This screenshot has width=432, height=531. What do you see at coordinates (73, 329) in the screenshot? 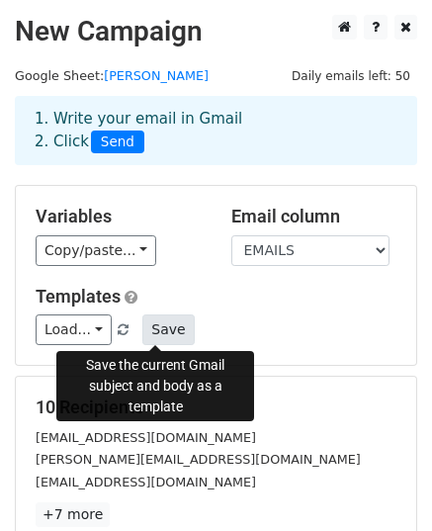
I see `a: Load...` at bounding box center [73, 329].